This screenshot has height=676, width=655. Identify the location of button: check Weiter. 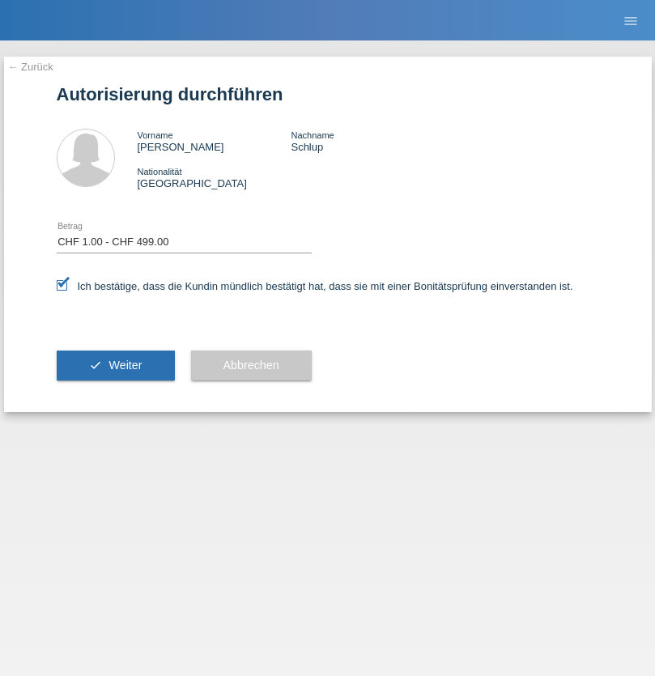
(116, 366).